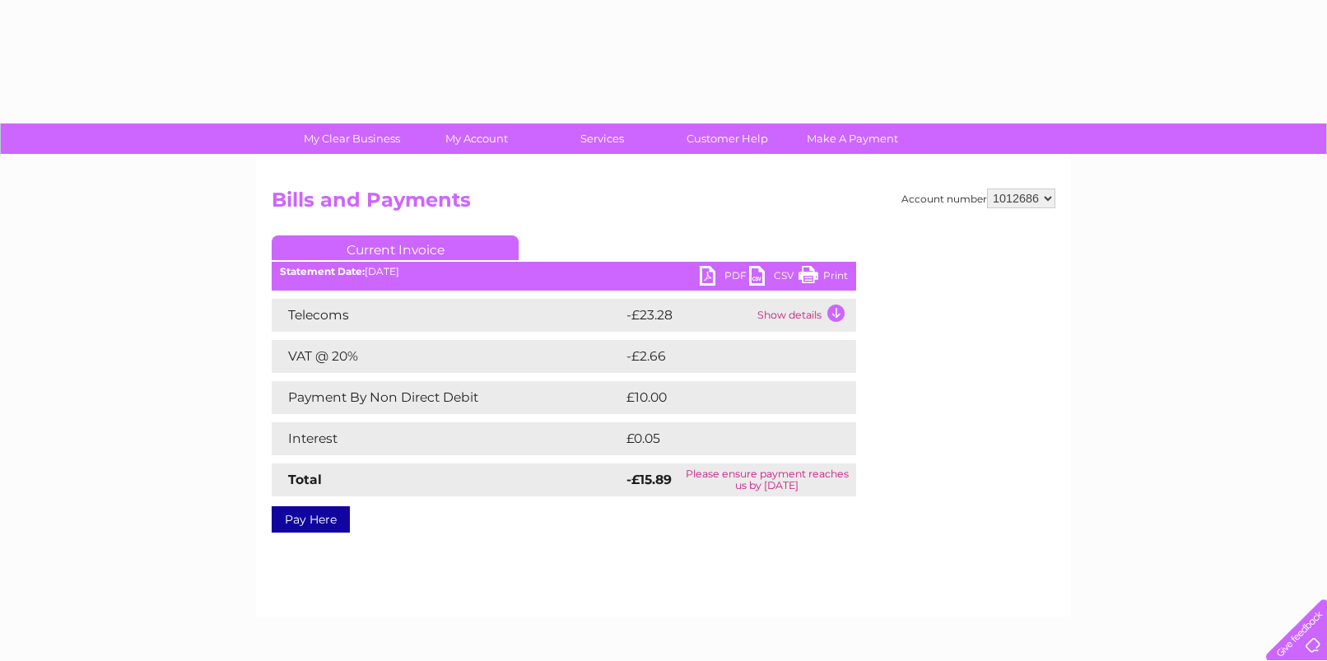  Describe the element at coordinates (310, 519) in the screenshot. I see `a: Pay Here` at that location.